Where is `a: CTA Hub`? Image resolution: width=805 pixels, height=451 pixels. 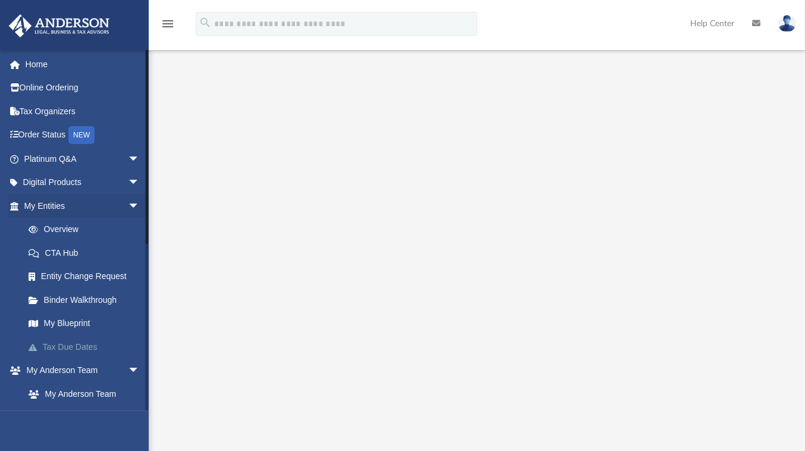 a: CTA Hub is located at coordinates (87, 253).